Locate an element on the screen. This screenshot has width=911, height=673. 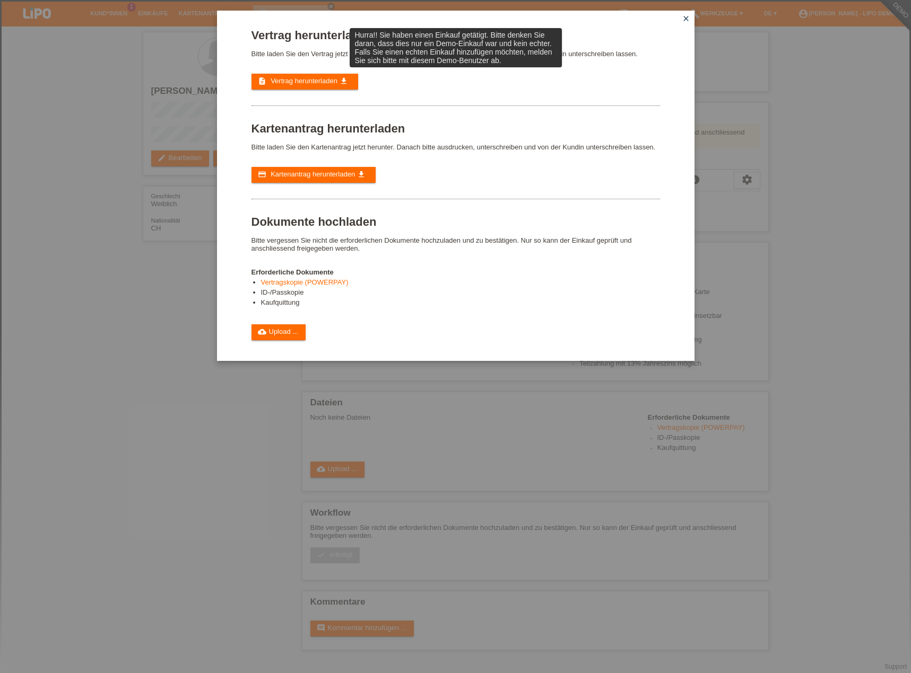
span: Vertrag herunterladen is located at coordinates (304, 81).